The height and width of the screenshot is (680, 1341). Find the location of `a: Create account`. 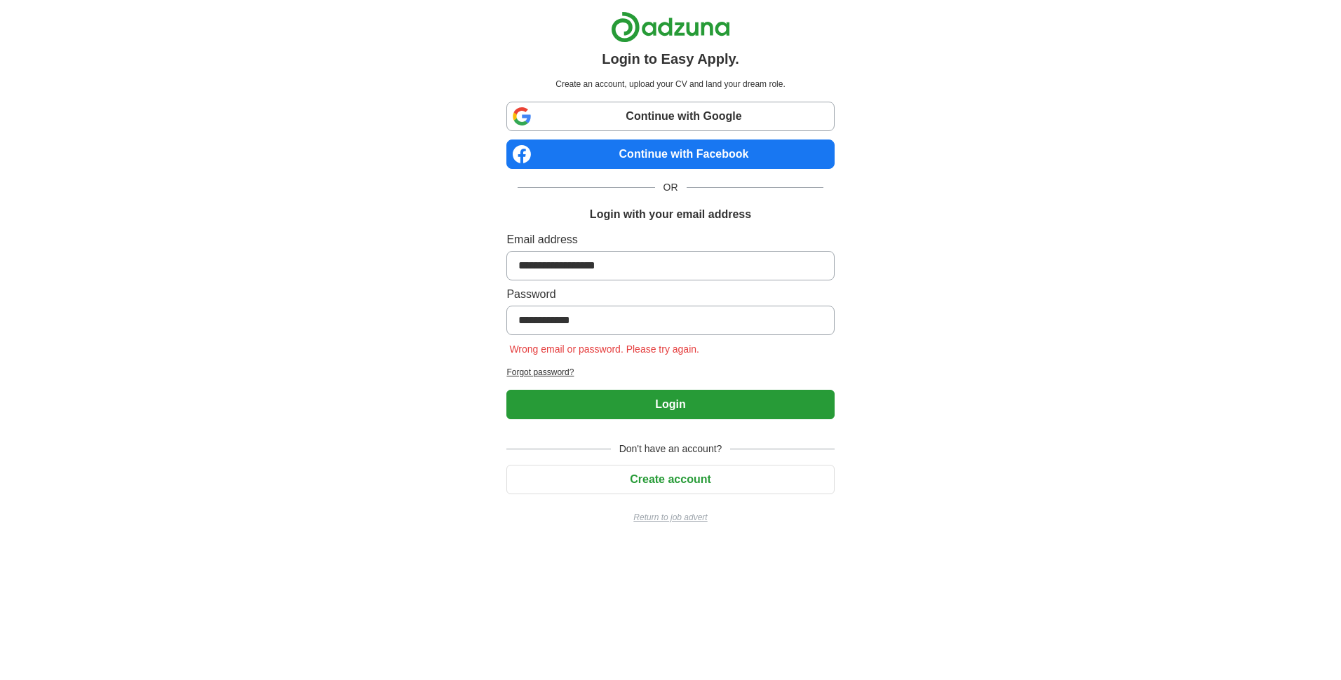

a: Create account is located at coordinates (670, 479).